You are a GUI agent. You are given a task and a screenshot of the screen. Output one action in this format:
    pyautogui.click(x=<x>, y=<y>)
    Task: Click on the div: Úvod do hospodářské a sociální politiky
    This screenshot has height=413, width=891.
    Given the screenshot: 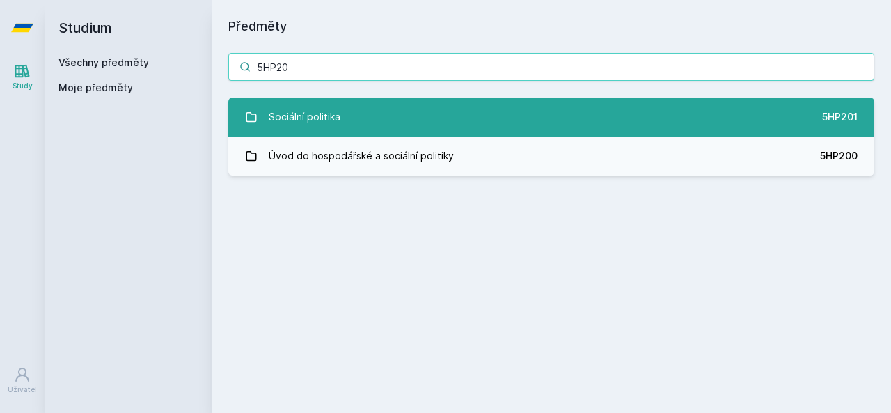 What is the action you would take?
    pyautogui.click(x=361, y=156)
    